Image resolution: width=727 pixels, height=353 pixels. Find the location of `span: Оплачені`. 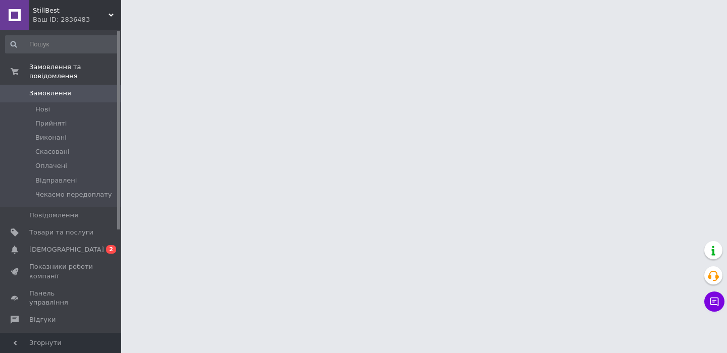

span: Оплачені is located at coordinates (51, 166).